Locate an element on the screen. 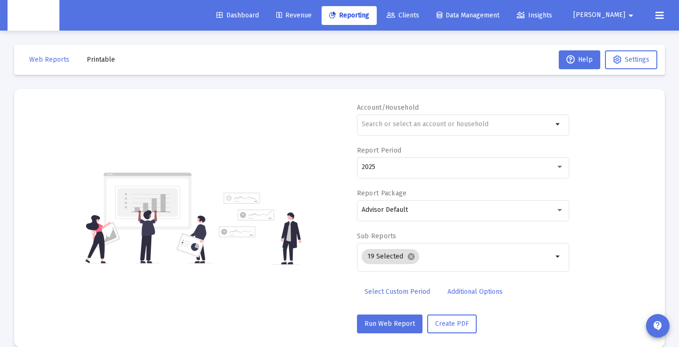 The height and width of the screenshot is (347, 679). mat-chip: 19 Selected is located at coordinates (390, 257).